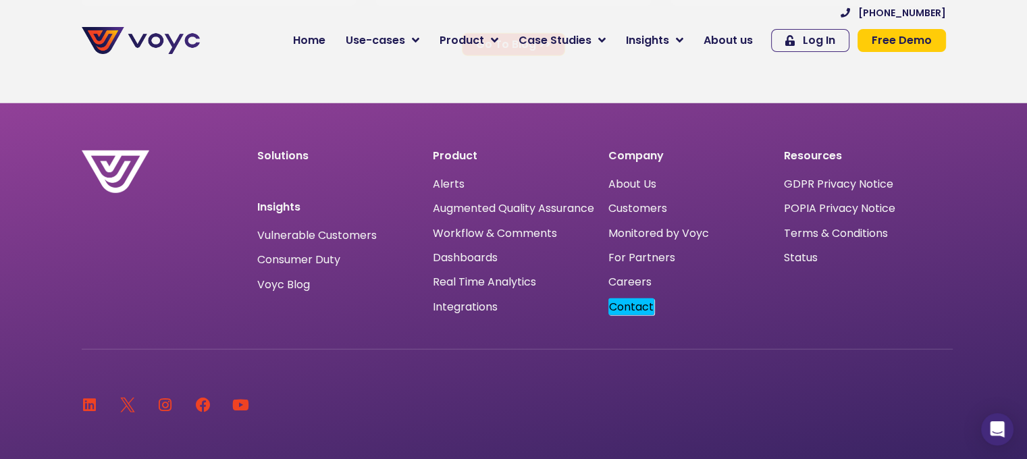 The height and width of the screenshot is (459, 1027). Describe the element at coordinates (513, 208) in the screenshot. I see `a: Augmented Quality Assurance` at that location.